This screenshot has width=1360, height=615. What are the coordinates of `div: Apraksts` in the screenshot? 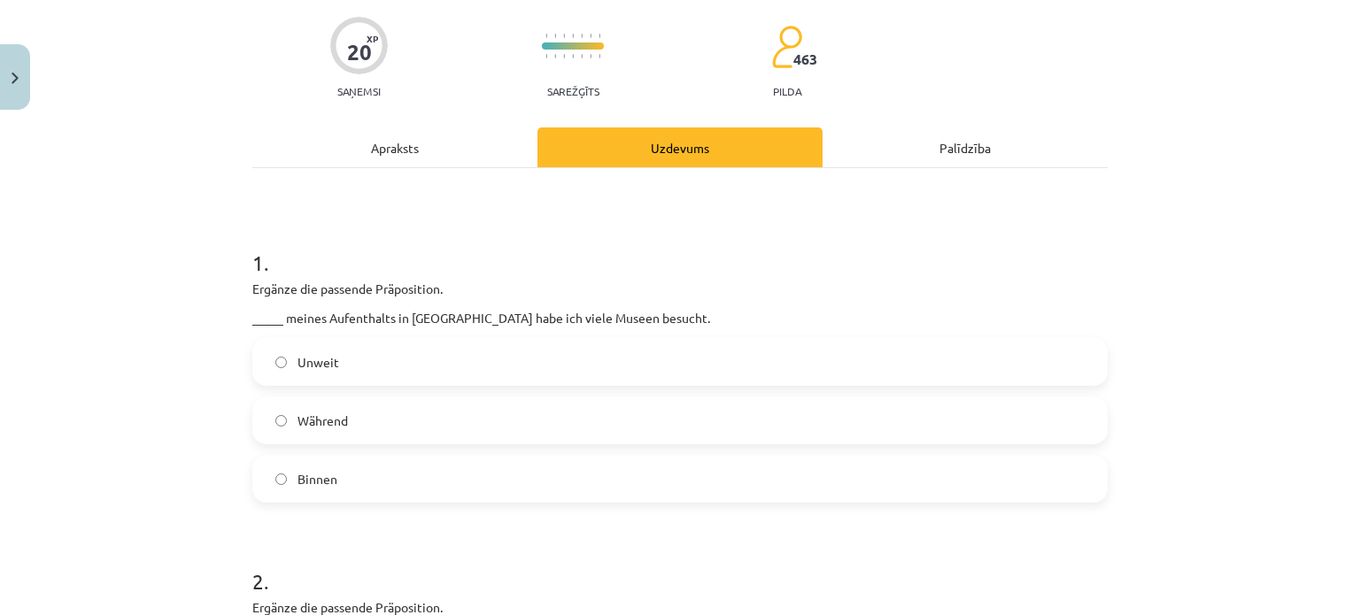 It's located at (395, 147).